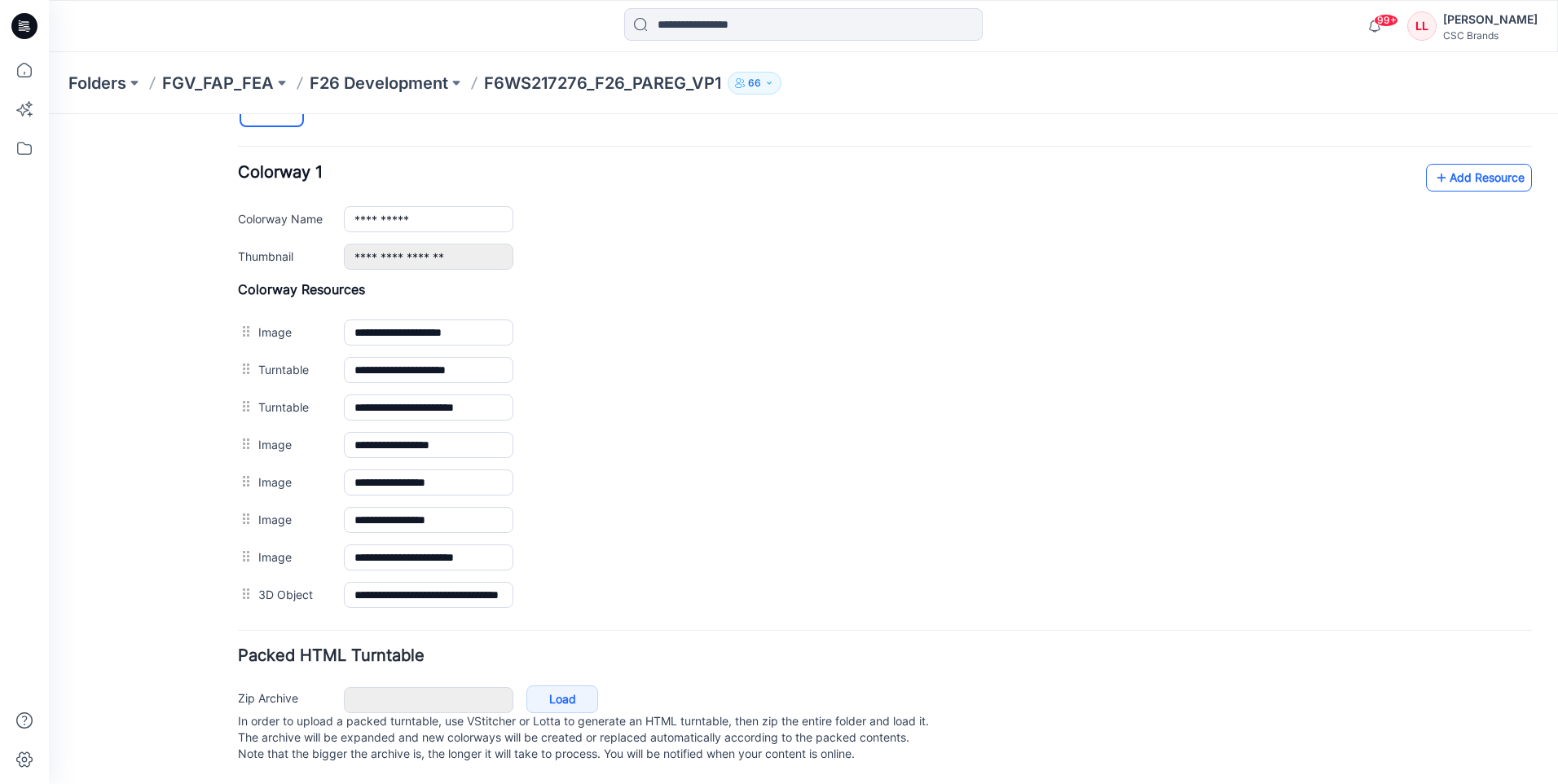 The width and height of the screenshot is (1558, 784). Describe the element at coordinates (218, 83) in the screenshot. I see `a: FGV_FAP_FEA` at that location.